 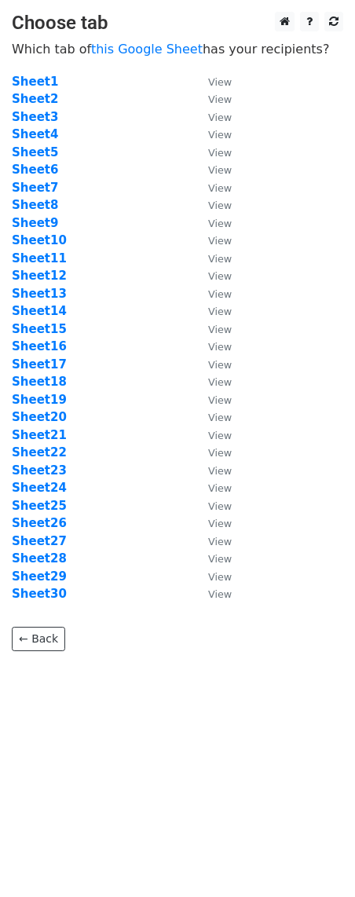 I want to click on a: Sheet5, so click(x=35, y=152).